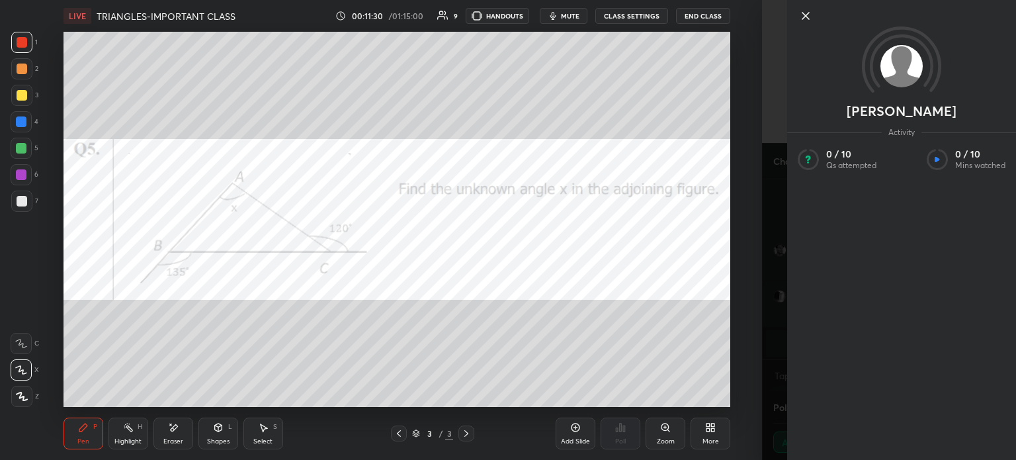  Describe the element at coordinates (24, 175) in the screenshot. I see `div: 6` at that location.